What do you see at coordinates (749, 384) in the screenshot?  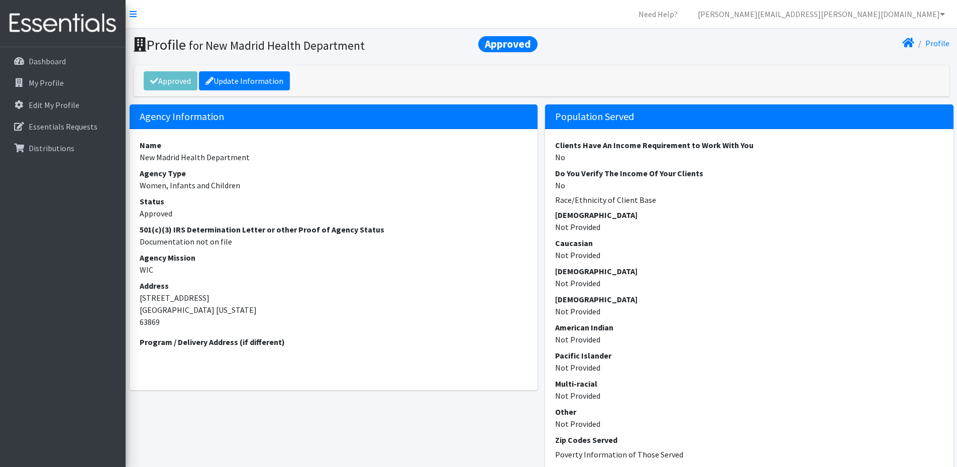 I see `dt: Multi-racial` at bounding box center [749, 384].